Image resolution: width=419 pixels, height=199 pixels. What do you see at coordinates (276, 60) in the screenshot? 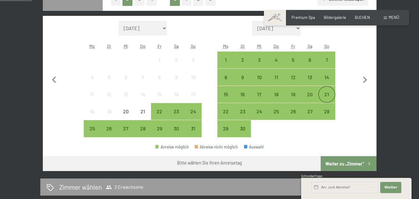
I see `div: Thu Sep 04 2025` at bounding box center [276, 60].